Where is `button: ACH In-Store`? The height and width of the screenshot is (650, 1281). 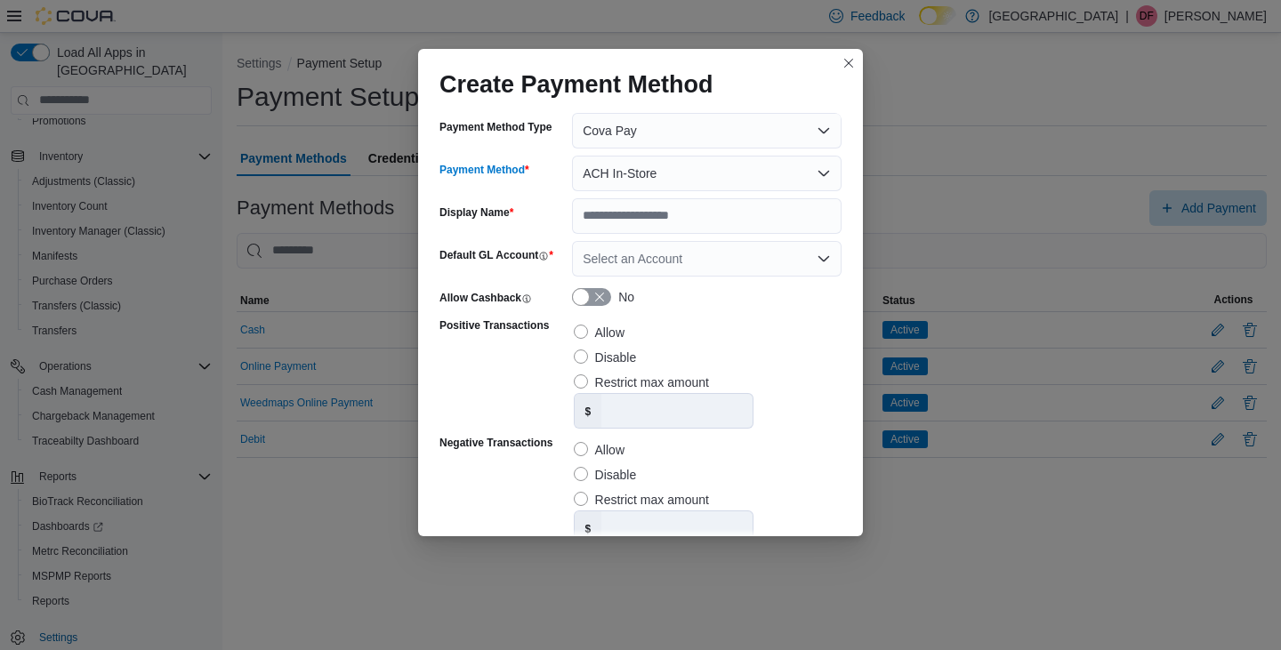
button: ACH In-Store is located at coordinates (706, 173).